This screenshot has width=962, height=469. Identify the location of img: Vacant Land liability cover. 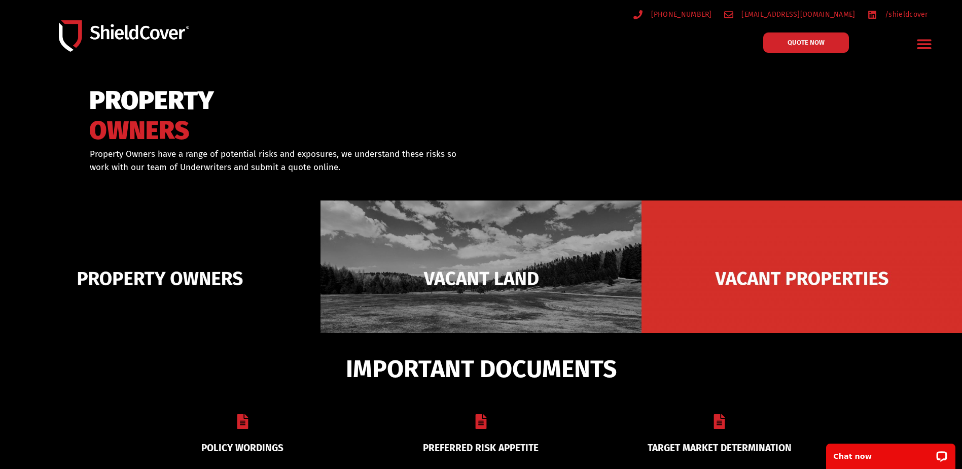
(481, 278).